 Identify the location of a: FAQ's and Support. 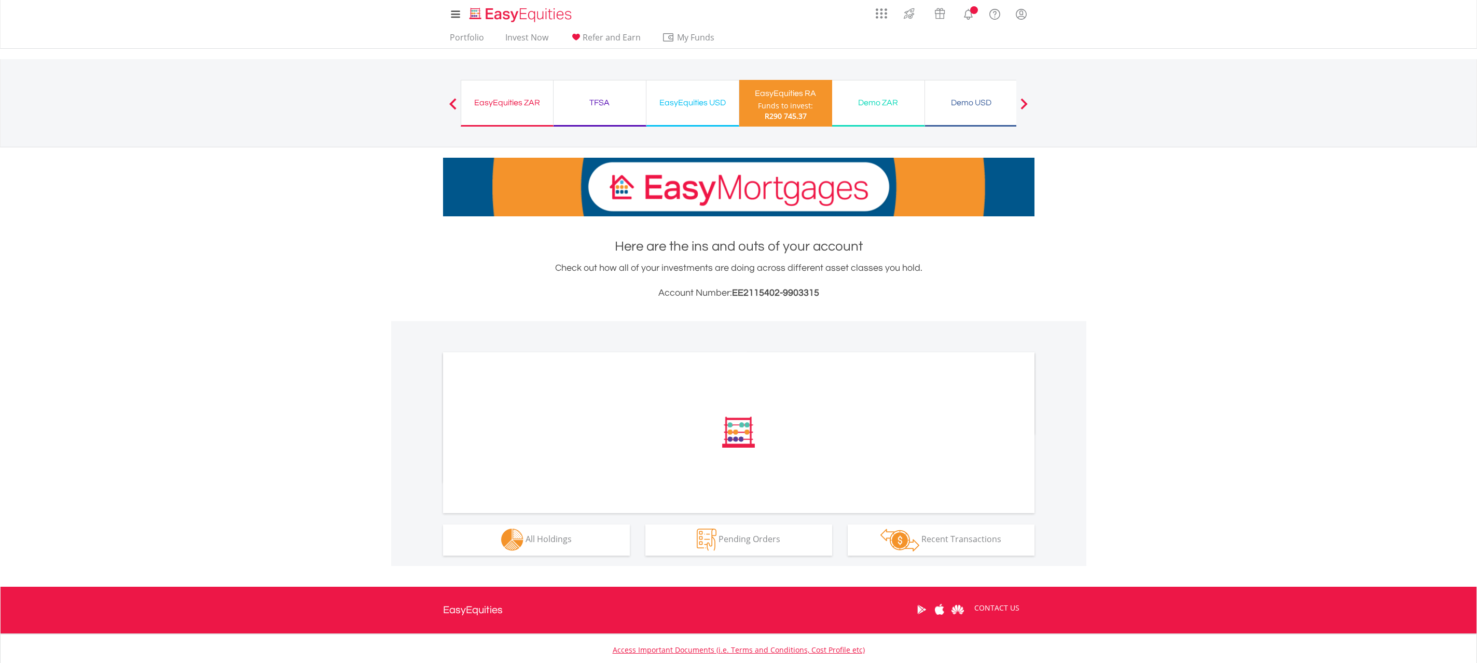
(994, 13).